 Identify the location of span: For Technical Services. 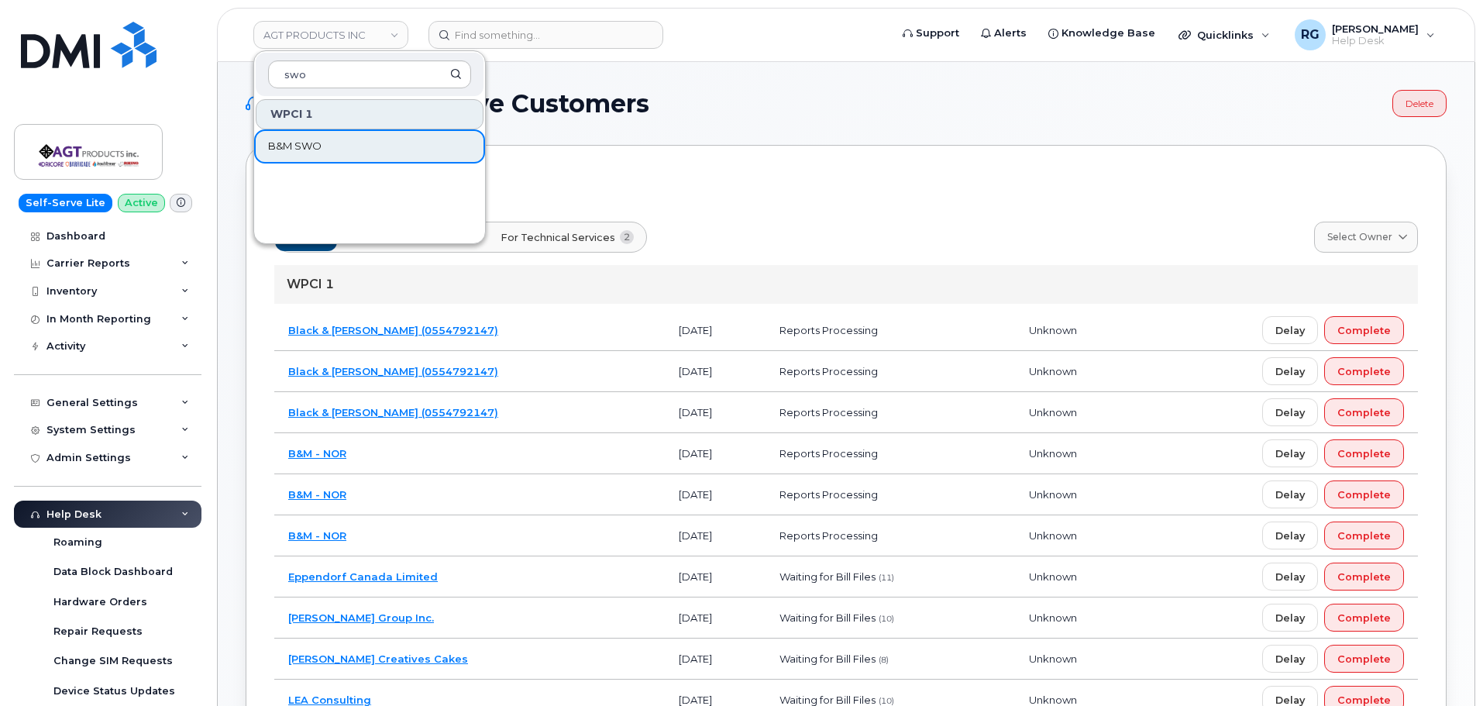
(558, 237).